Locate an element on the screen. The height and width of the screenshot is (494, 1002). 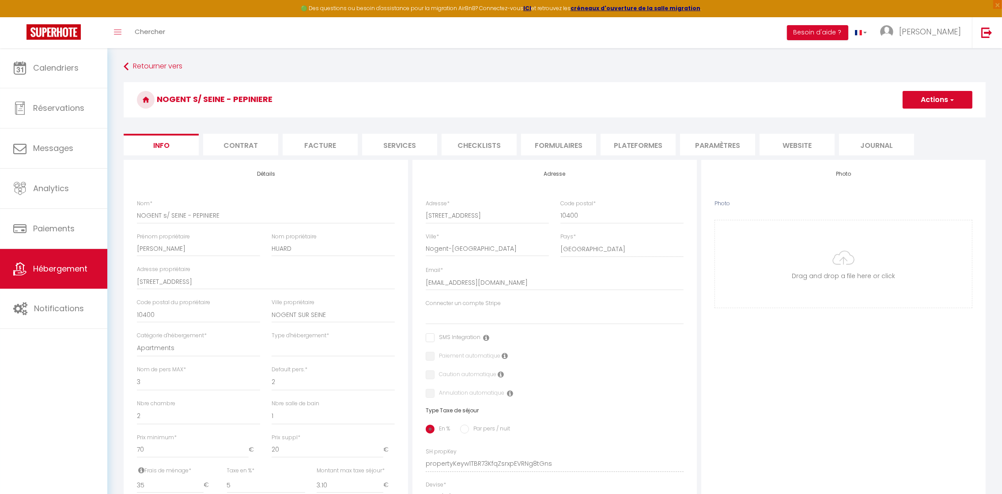
h4: Détails is located at coordinates (266, 174).